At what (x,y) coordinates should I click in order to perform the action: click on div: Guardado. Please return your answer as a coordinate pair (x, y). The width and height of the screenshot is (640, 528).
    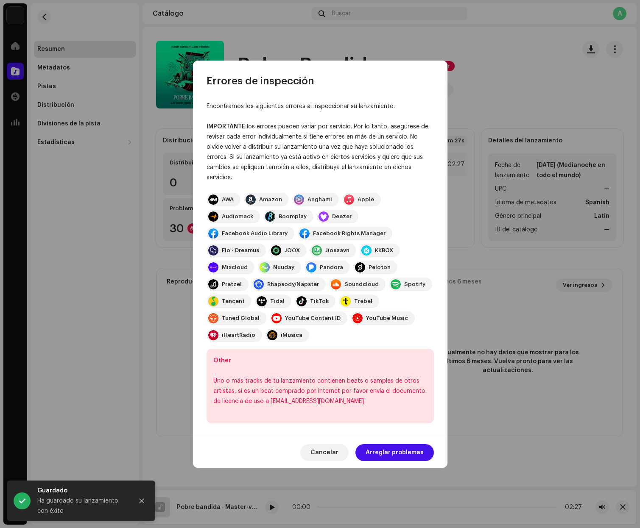
    Looking at the image, I should click on (82, 491).